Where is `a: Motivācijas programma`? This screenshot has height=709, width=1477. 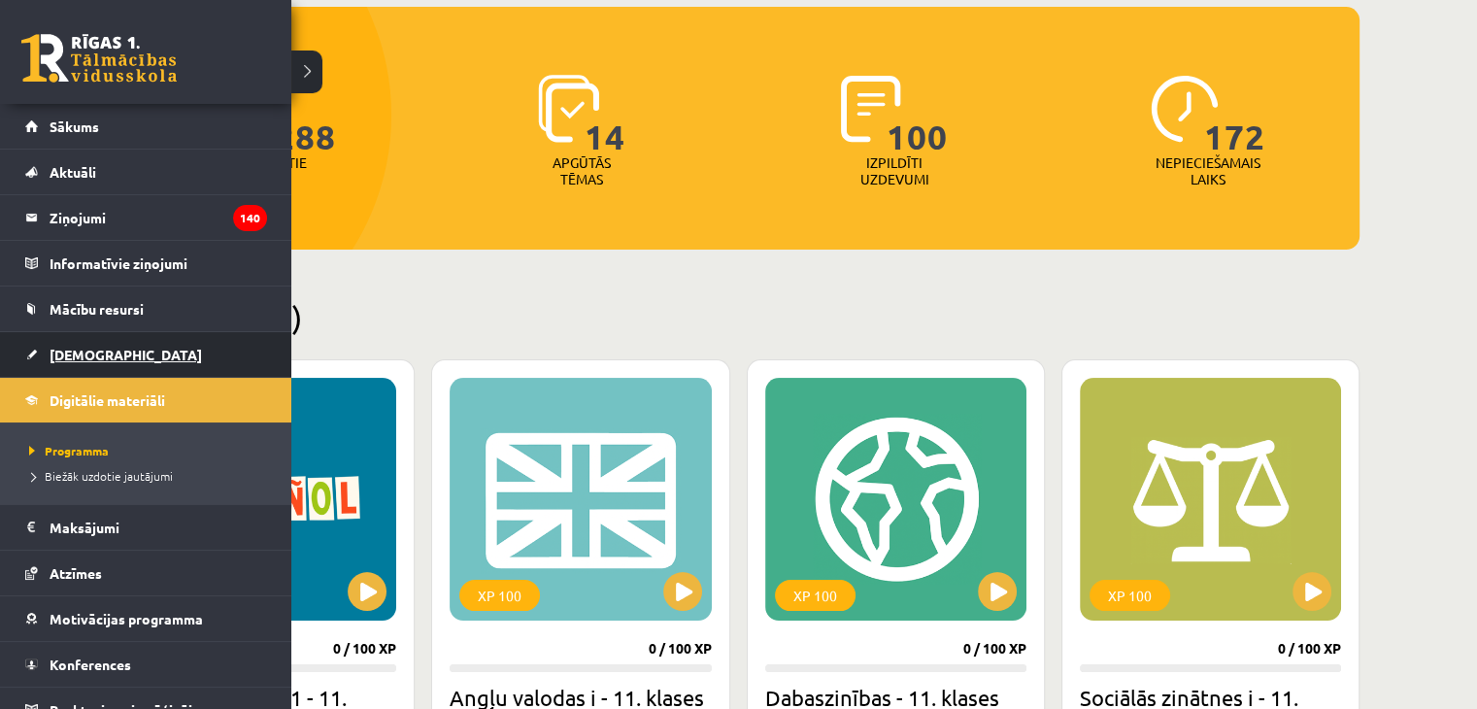 a: Motivācijas programma is located at coordinates (146, 618).